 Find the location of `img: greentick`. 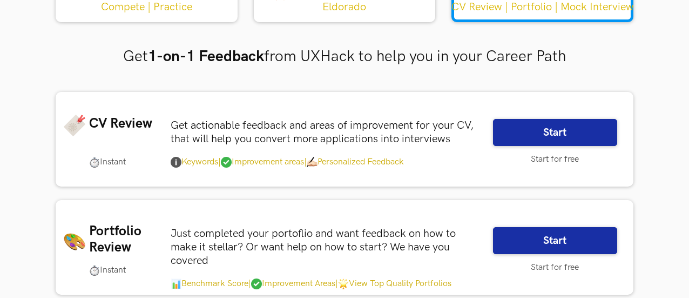

img: greentick is located at coordinates (257, 284).